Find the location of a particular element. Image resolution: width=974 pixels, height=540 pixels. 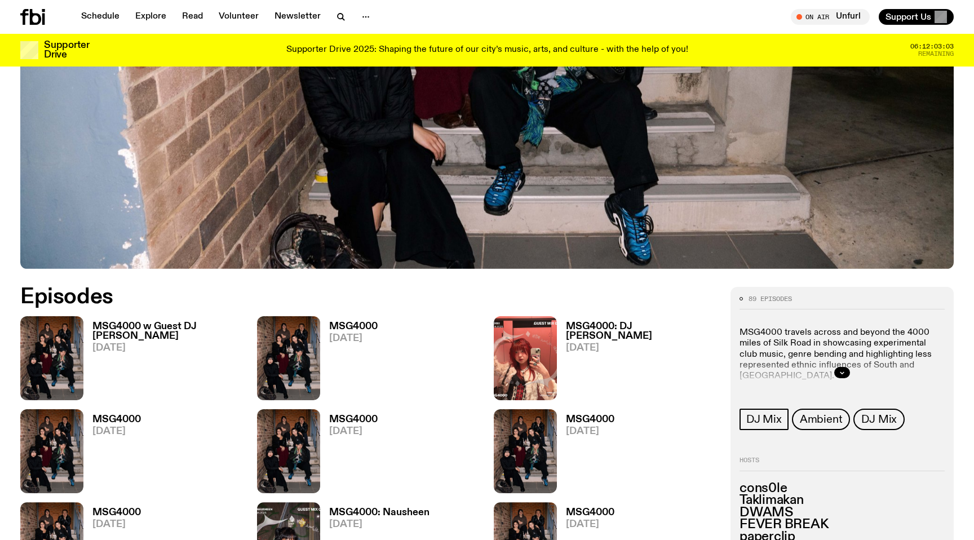

a: Explore is located at coordinates (150, 17).